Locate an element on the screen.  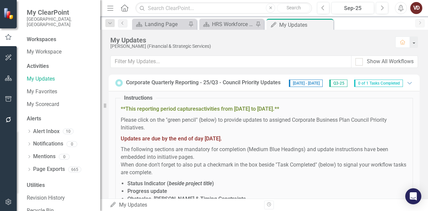
strong: Constraints is located at coordinates (232, 199).